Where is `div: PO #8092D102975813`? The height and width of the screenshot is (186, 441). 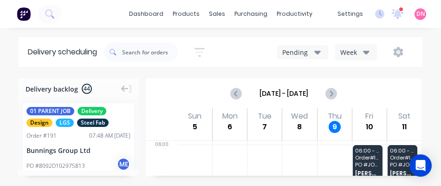
div: PO #8092D102975813 is located at coordinates (56, 166).